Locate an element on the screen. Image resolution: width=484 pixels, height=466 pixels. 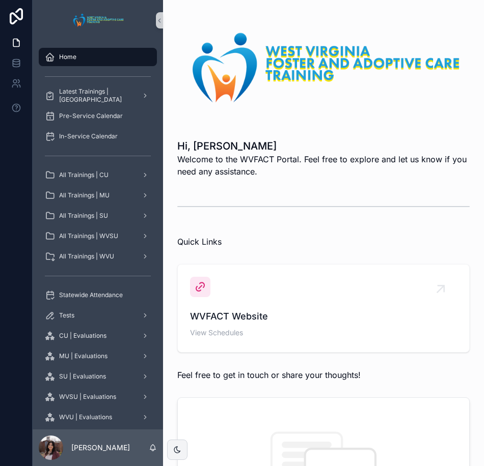
span: WVSU | Evaluations is located at coordinates (88, 397).